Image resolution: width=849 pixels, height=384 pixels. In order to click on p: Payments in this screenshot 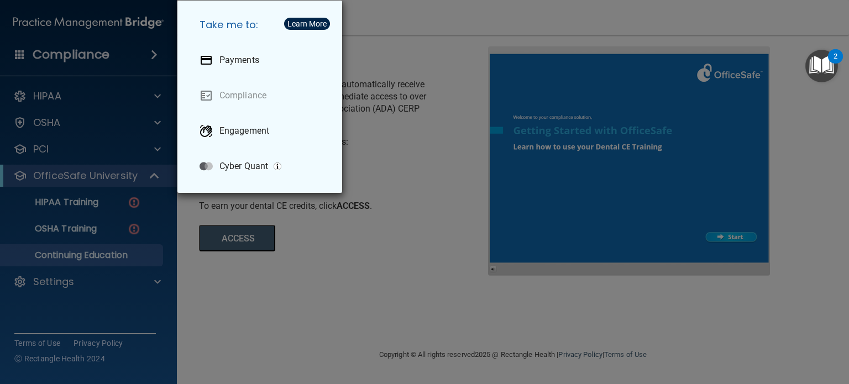, I will do `click(239, 60)`.